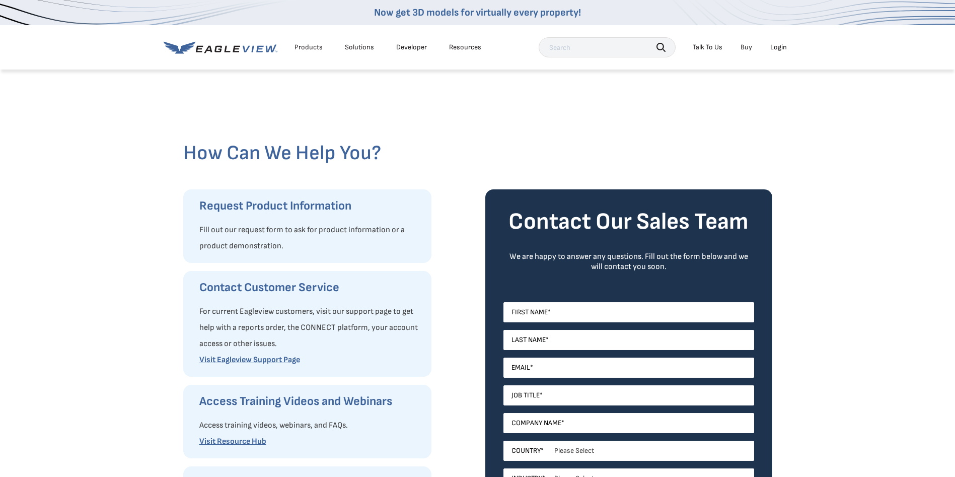 This screenshot has height=477, width=955. Describe the element at coordinates (629, 222) in the screenshot. I see `strong: Contact Our Sales Team` at that location.